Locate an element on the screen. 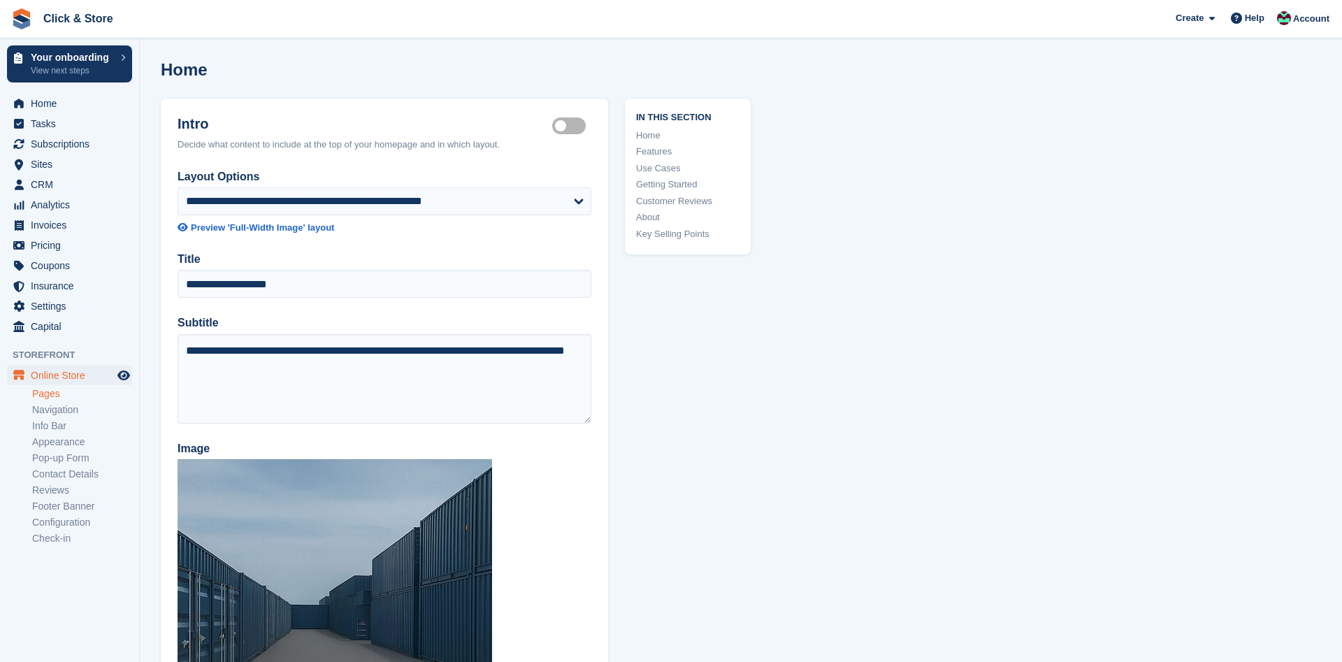 This screenshot has width=1342, height=662. span: Create is located at coordinates (1190, 18).